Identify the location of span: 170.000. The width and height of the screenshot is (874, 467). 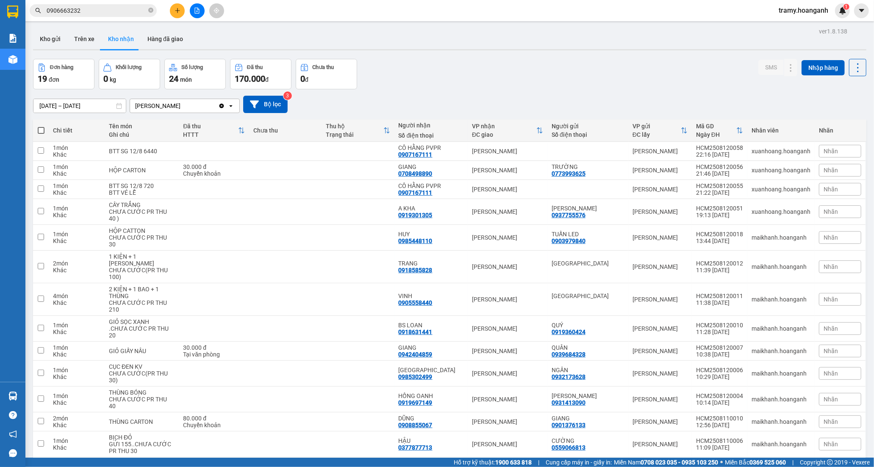
(250, 79).